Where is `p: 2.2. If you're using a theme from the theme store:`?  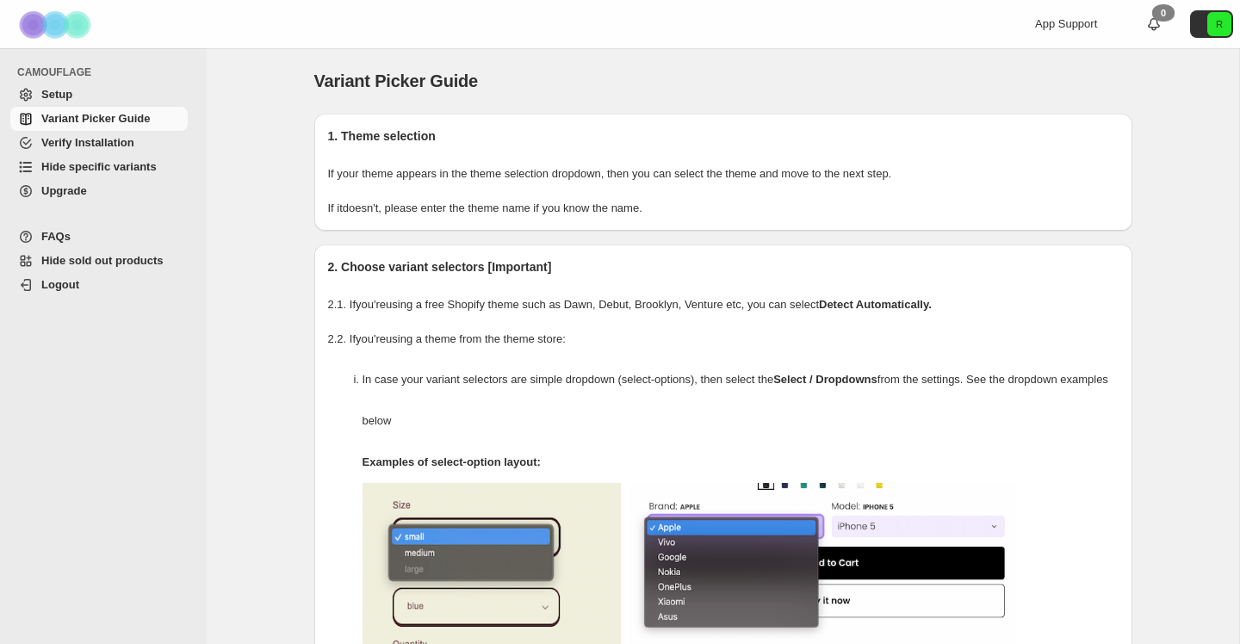
p: 2.2. If you're using a theme from the theme store: is located at coordinates (723, 339).